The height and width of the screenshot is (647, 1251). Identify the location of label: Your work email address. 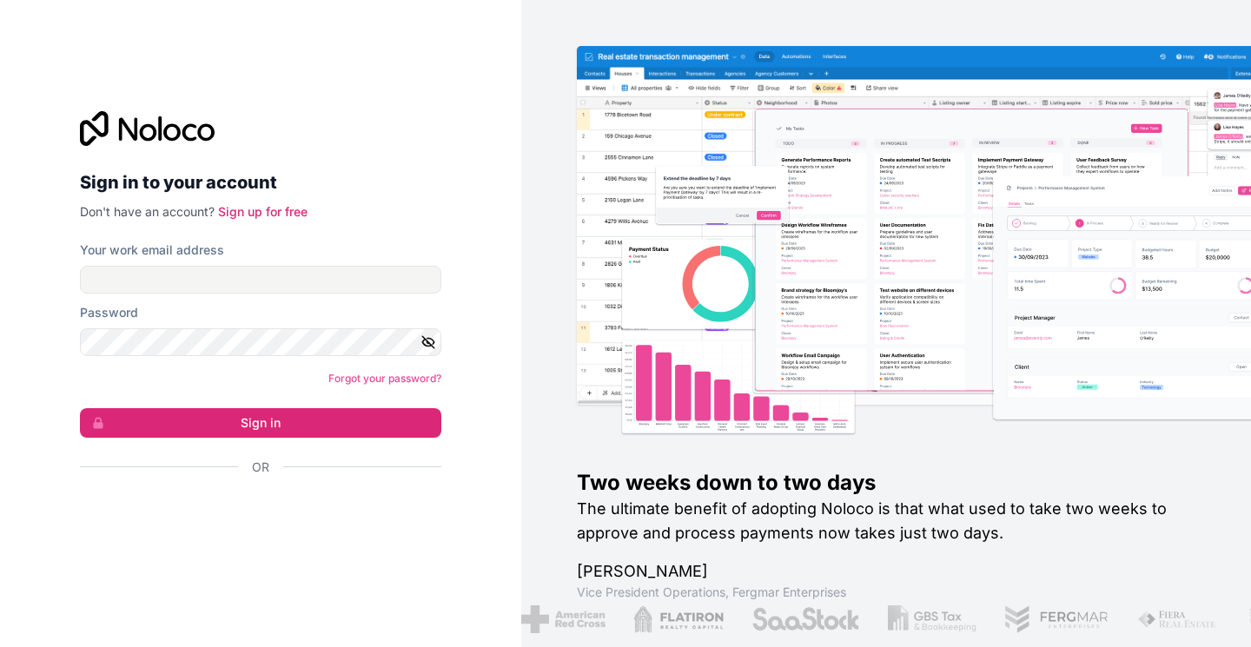
(152, 250).